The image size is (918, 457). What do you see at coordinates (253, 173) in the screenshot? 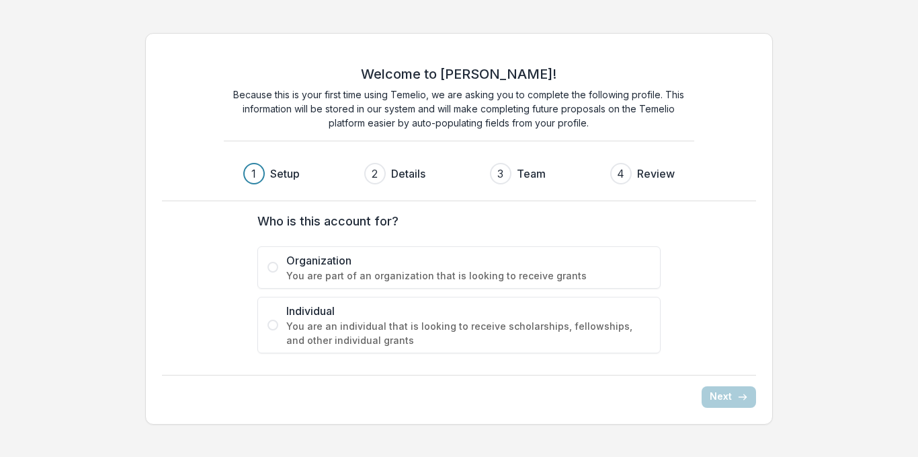
I see `div: 1` at bounding box center [253, 173].